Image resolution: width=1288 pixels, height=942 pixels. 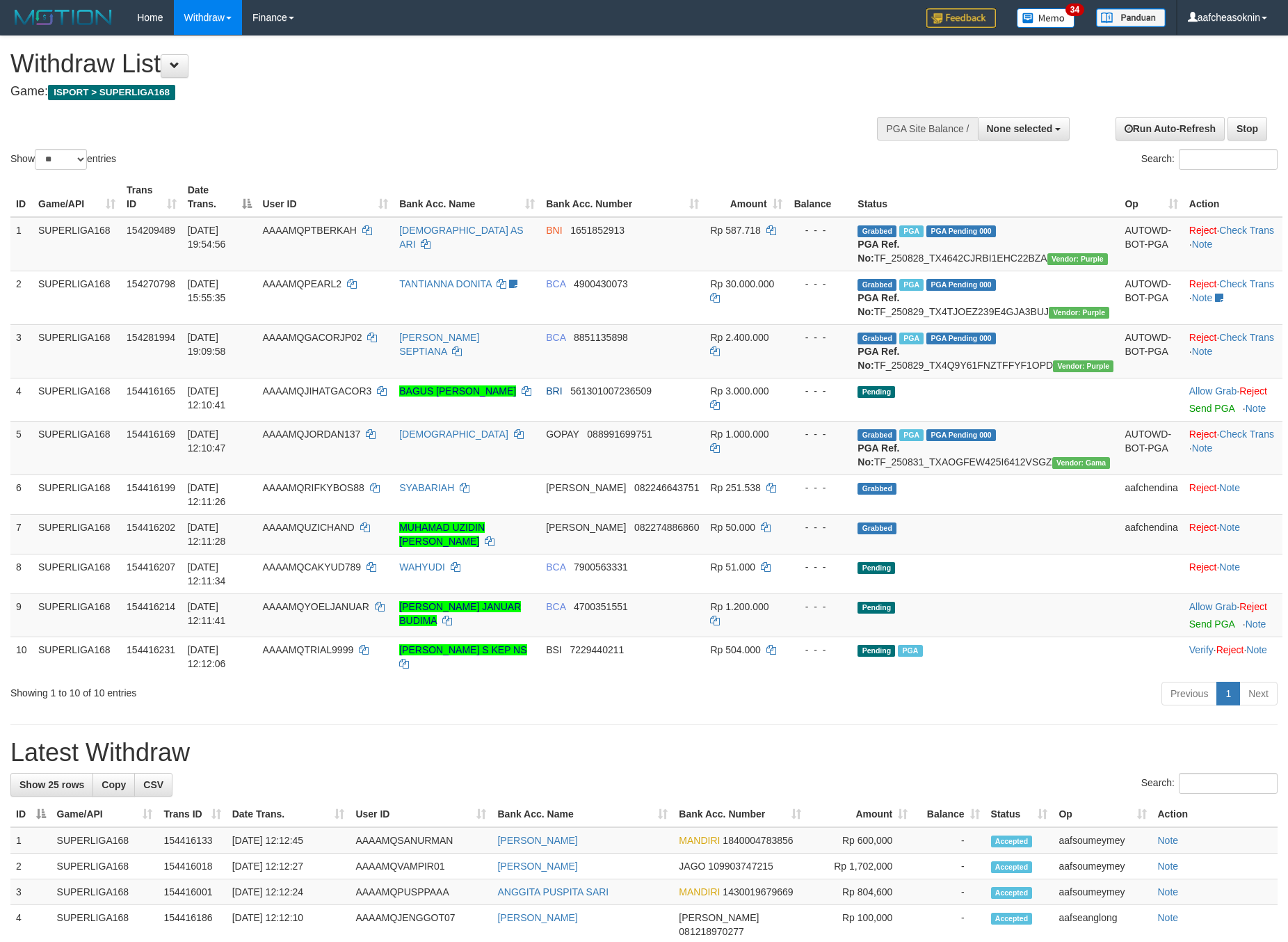 What do you see at coordinates (985, 244) in the screenshot?
I see `td: TF_250828_TX4642CJRBI1EHC22BZA` at bounding box center [985, 244].